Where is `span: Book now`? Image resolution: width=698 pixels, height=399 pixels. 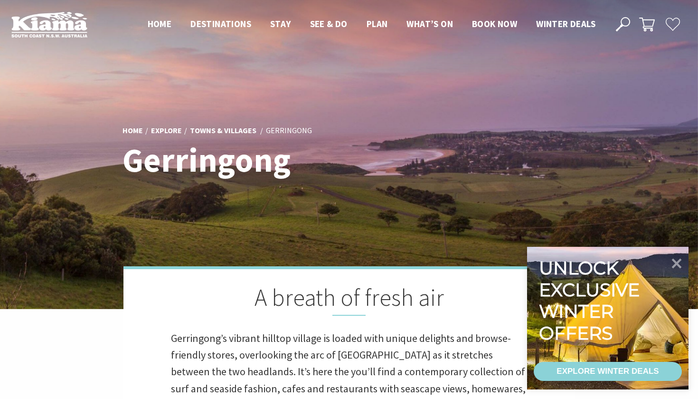
span: Book now is located at coordinates (494, 24).